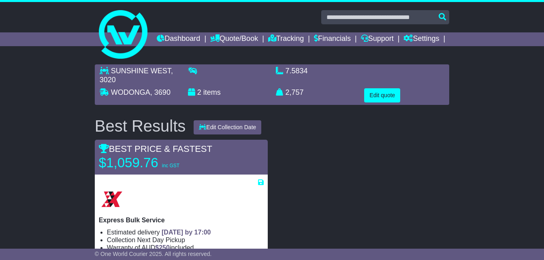 Image resolution: width=544 pixels, height=260 pixels. Describe the element at coordinates (332, 39) in the screenshot. I see `a: Financials` at that location.